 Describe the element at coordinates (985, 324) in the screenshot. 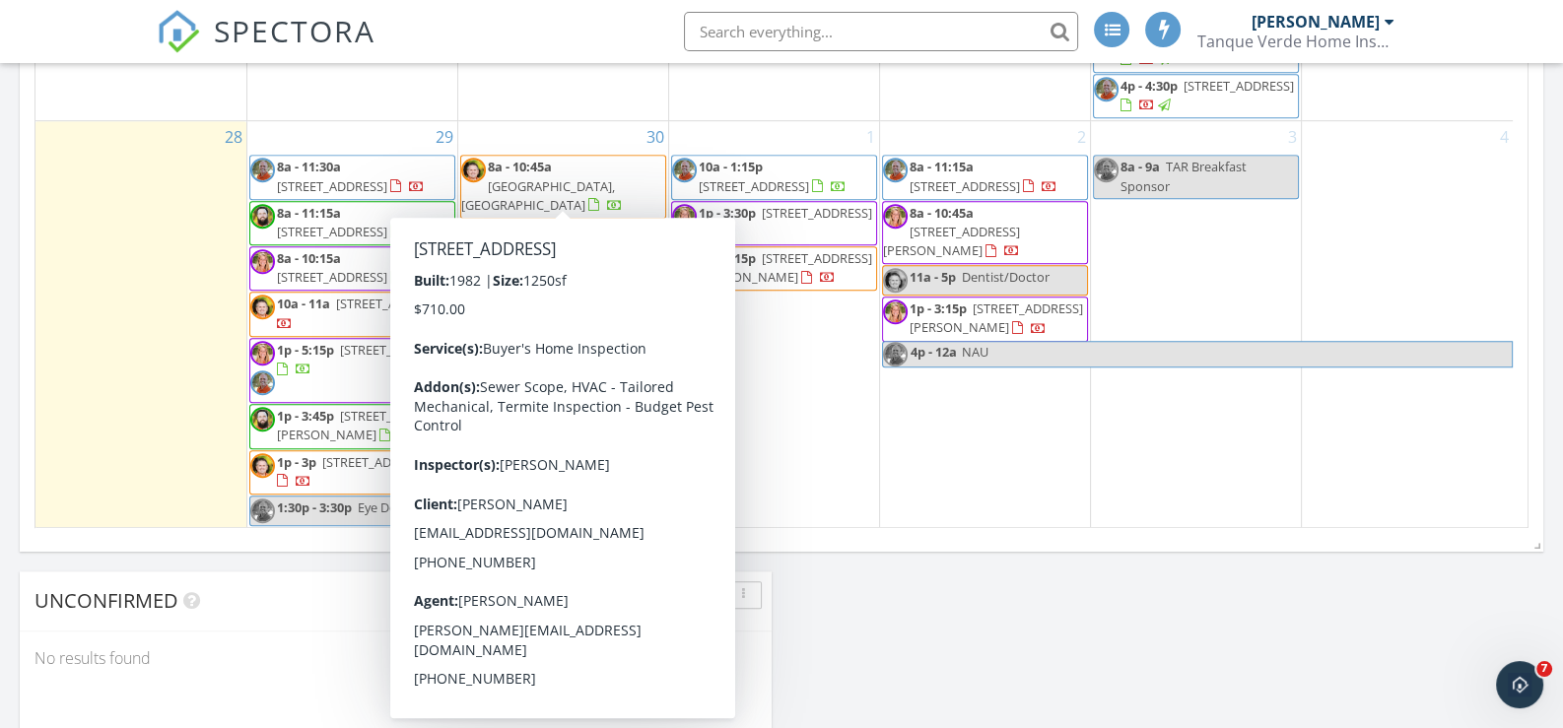

I see `td: Go to October 2, 2025` at that location.